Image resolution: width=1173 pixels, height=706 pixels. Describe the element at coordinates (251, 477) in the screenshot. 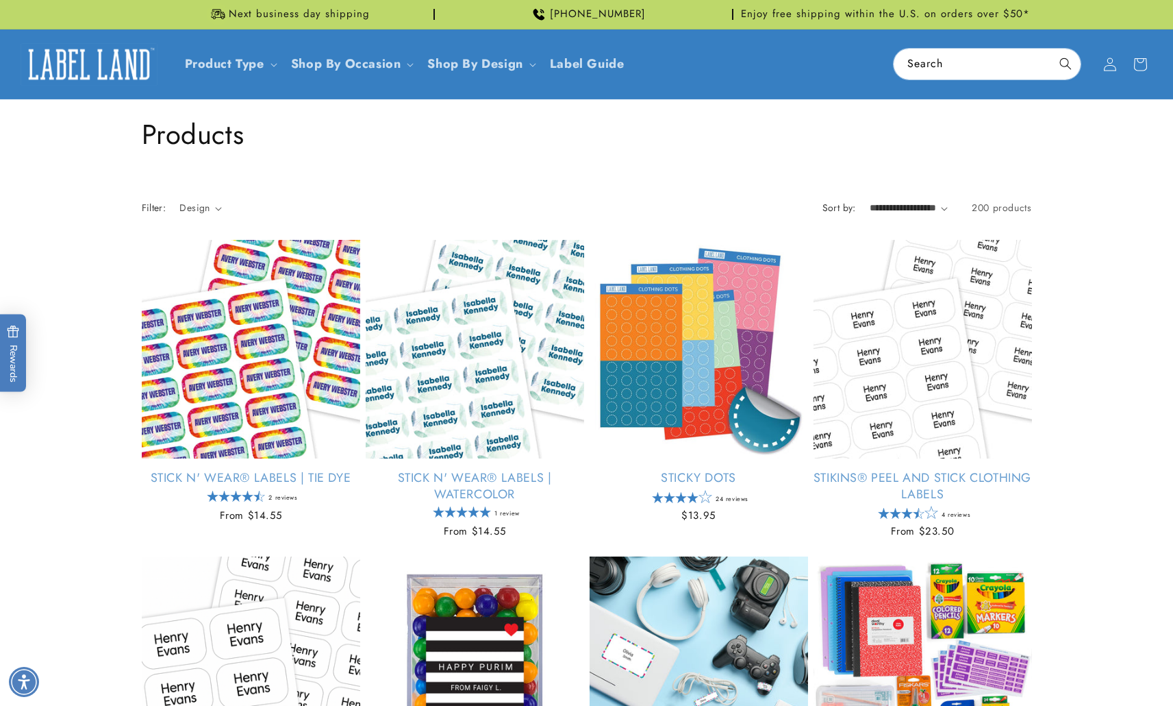

I see `a: Stick N' Wear® Labels | Tie Dye` at that location.